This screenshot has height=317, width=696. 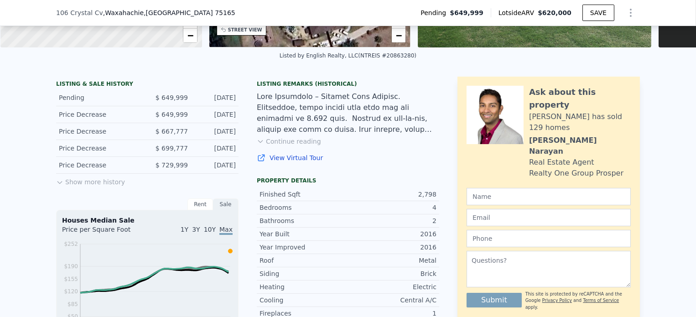 What do you see at coordinates (348, 158) in the screenshot?
I see `a: View Virtual Tour` at bounding box center [348, 158].